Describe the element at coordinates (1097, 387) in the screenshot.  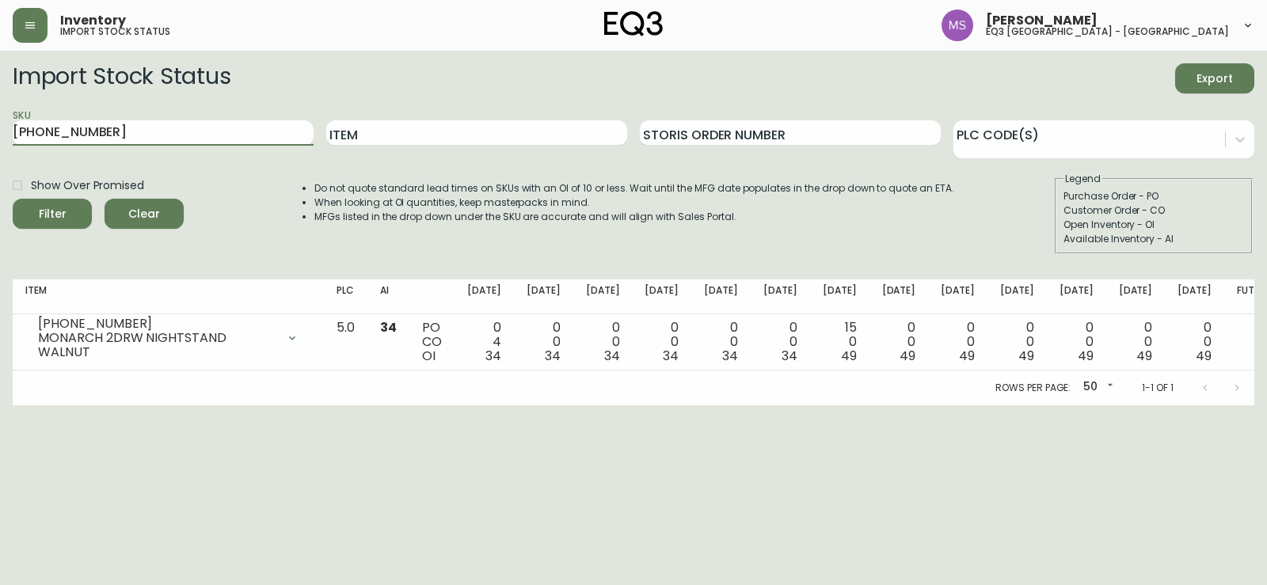
I see `div: 50` at that location.